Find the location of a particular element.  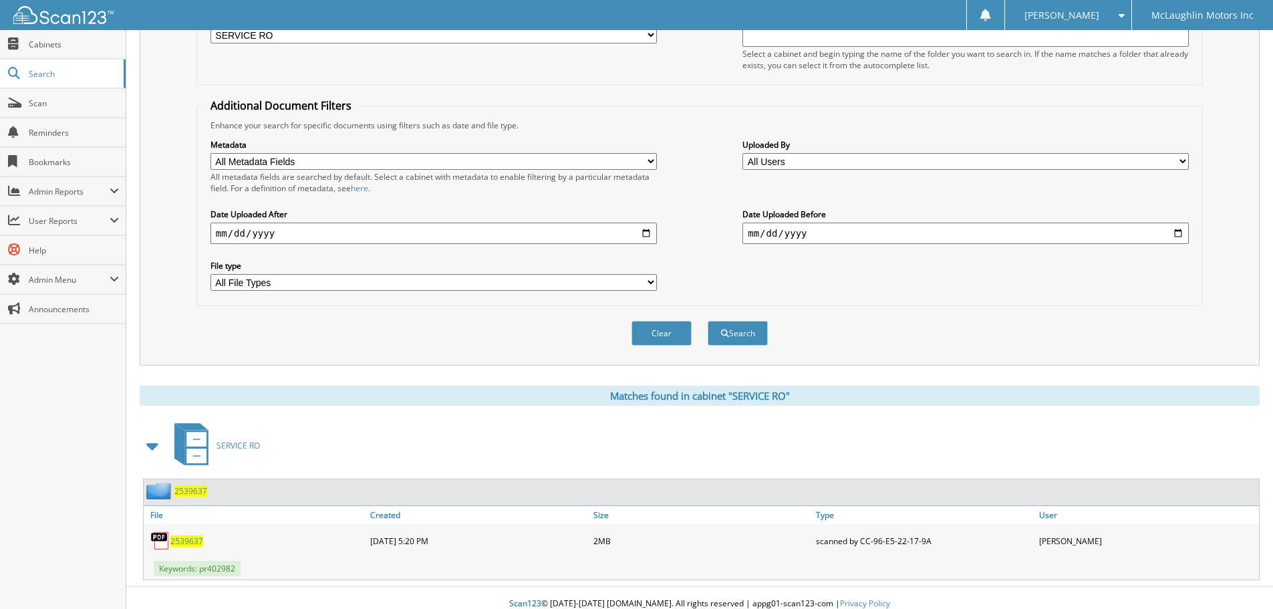

div: scanned by CC-96-E5-22-17-9A is located at coordinates (924, 541).